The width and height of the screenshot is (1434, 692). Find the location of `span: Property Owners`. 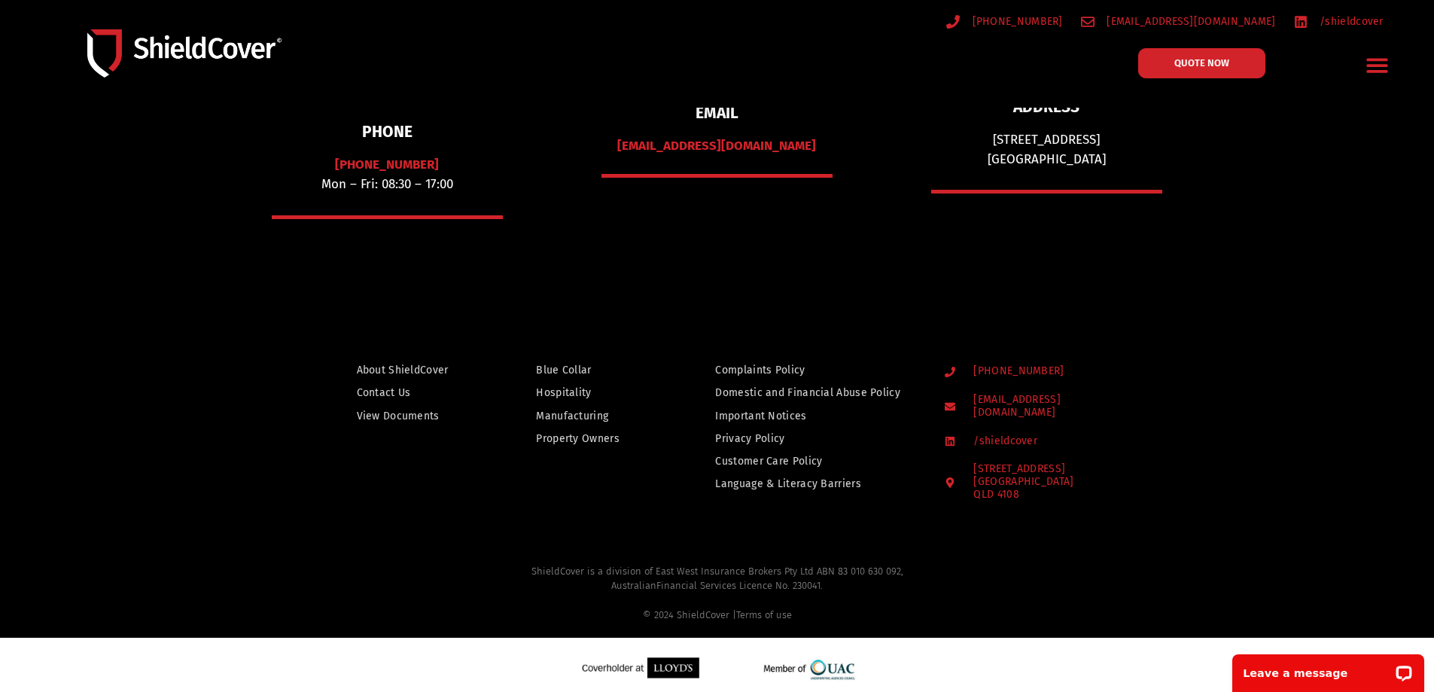

span: Property Owners is located at coordinates (577, 438).